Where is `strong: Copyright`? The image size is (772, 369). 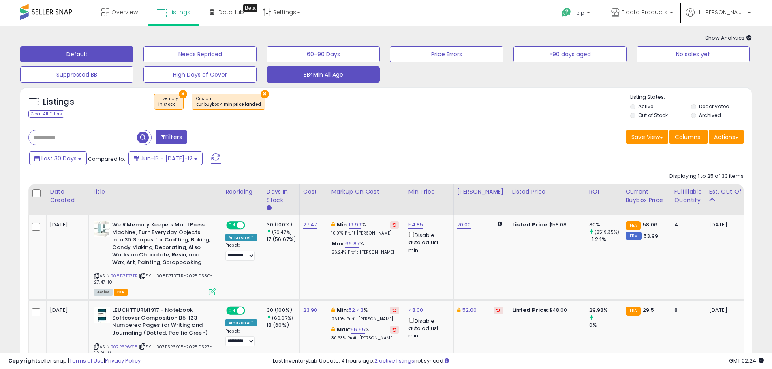
strong: Copyright is located at coordinates (23, 361).